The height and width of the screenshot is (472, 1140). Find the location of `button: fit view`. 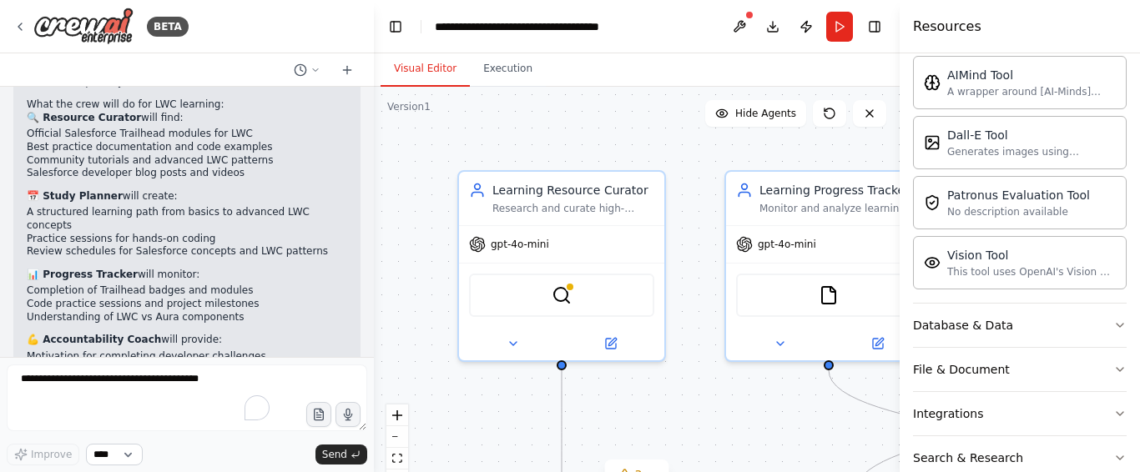

button: fit view is located at coordinates (397, 459).